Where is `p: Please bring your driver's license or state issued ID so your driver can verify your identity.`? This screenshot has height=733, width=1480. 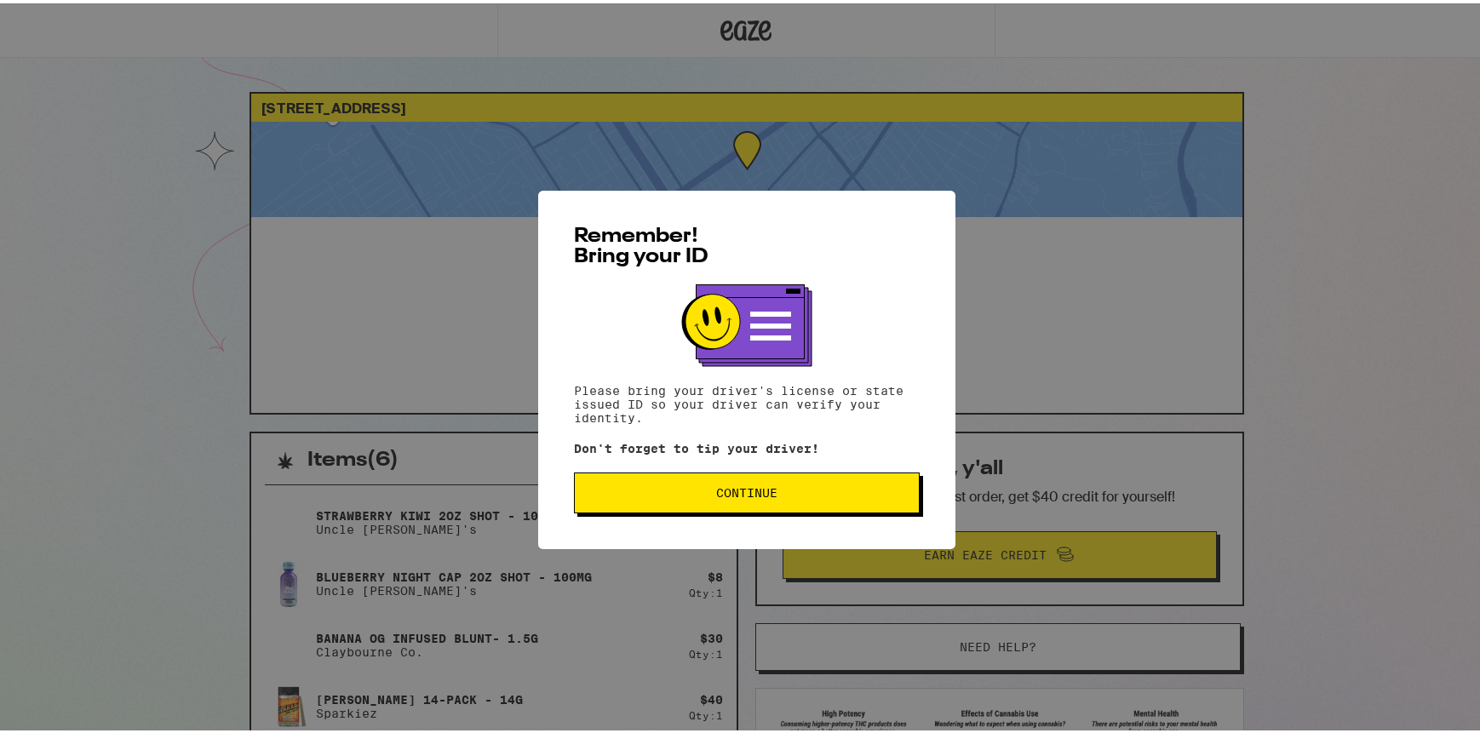
p: Please bring your driver's license or state issued ID so your driver can verify your identity. is located at coordinates (747, 401).